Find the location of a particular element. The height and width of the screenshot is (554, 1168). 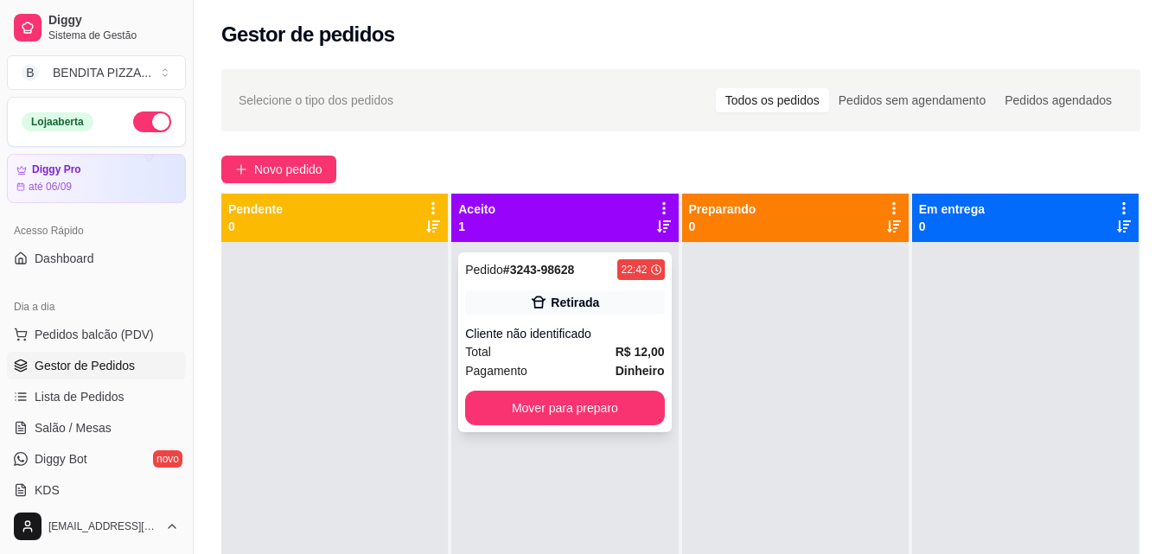

span: Novo pedido is located at coordinates (288, 170).